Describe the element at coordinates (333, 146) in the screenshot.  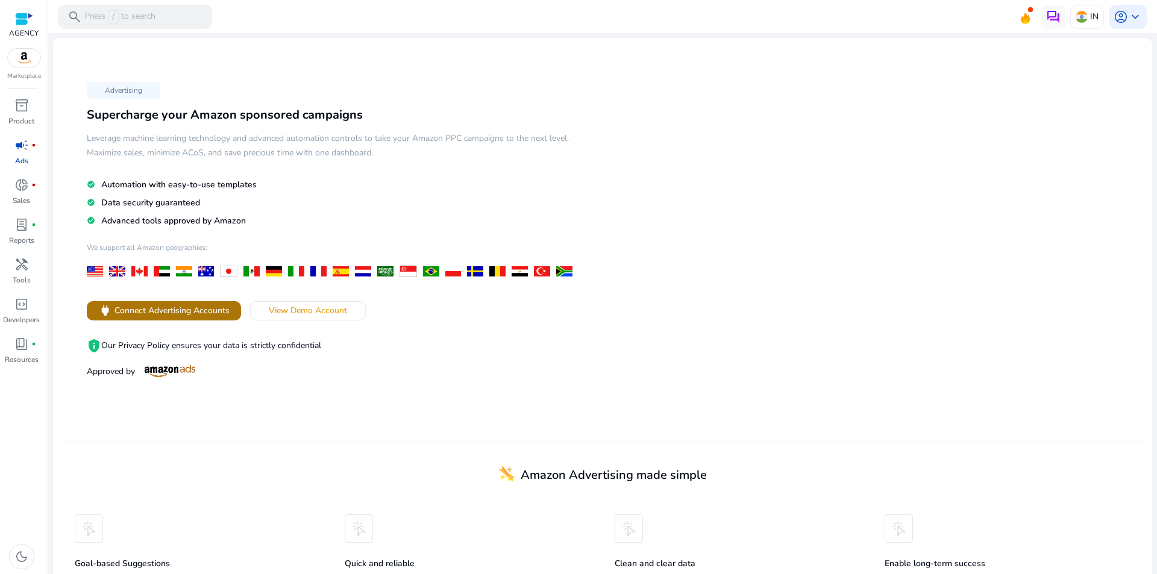
I see `h5: Leverage machine learning technology and advanced automation controls to take your Amazon PPC cam...` at that location.